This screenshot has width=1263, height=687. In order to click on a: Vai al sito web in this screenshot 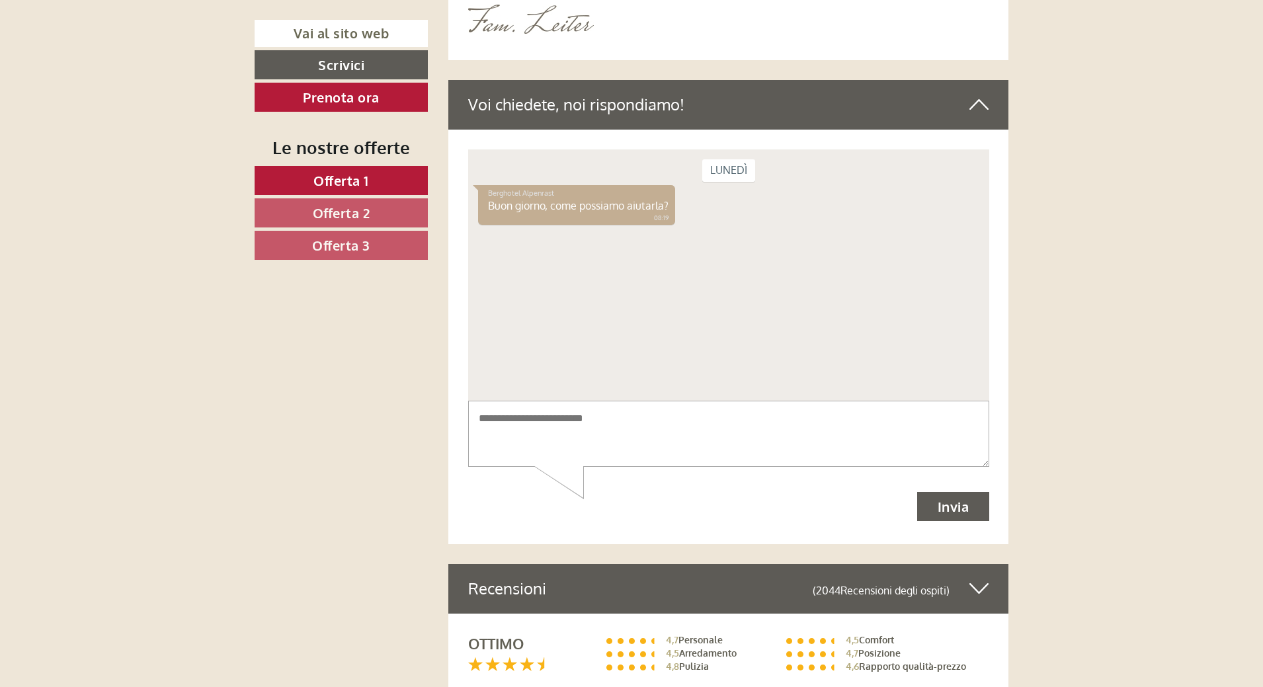, I will do `click(341, 33)`.